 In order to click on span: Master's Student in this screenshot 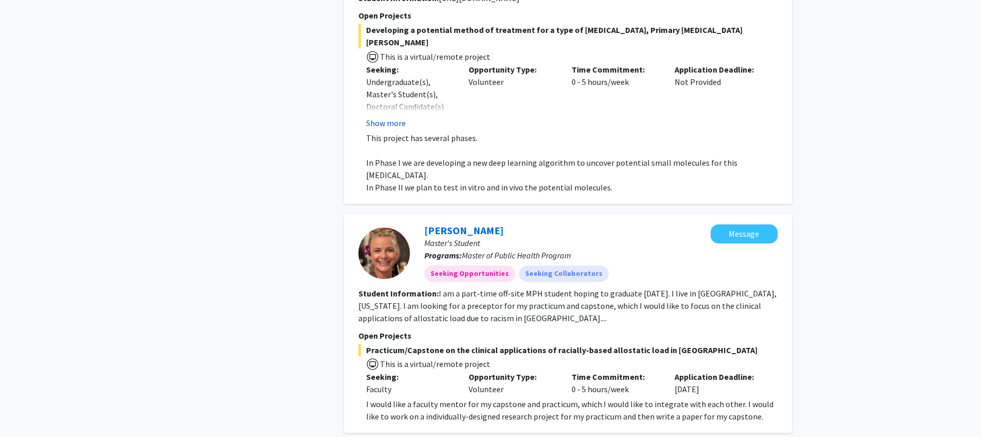, I will do `click(452, 243)`.